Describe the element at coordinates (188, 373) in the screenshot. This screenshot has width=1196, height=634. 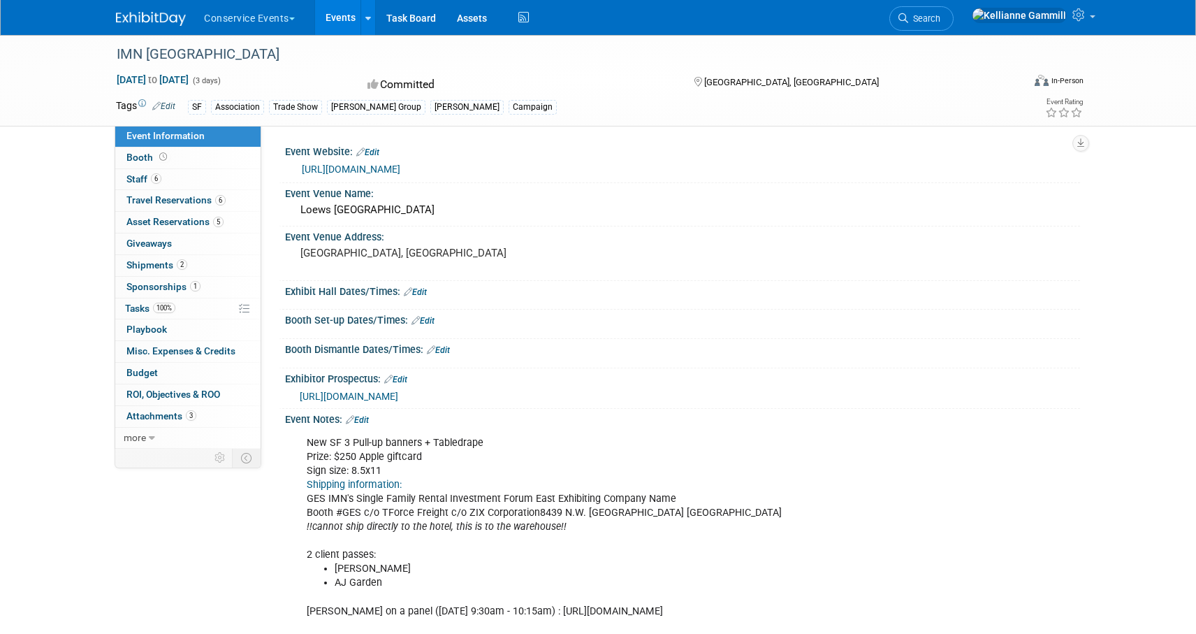
I see `a: Budget` at that location.